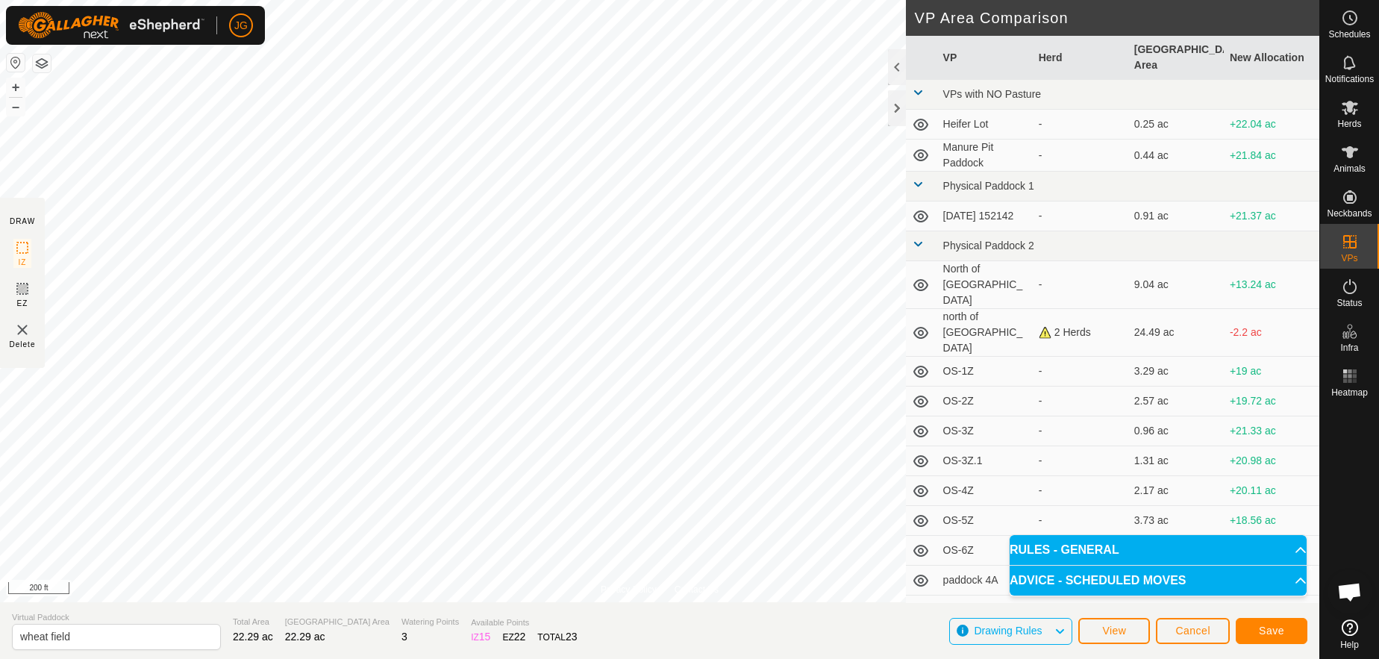  What do you see at coordinates (513, 637) in the screenshot?
I see `div: EZ` at bounding box center [513, 637].